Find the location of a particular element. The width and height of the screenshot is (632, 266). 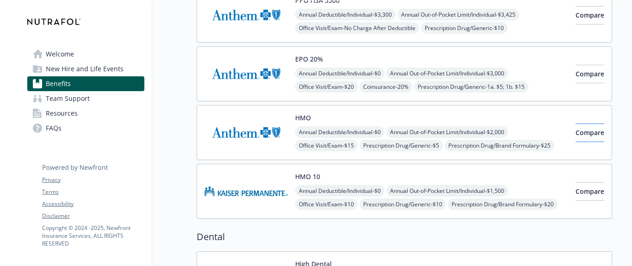

span: New Hire and Life Events is located at coordinates (85, 69).